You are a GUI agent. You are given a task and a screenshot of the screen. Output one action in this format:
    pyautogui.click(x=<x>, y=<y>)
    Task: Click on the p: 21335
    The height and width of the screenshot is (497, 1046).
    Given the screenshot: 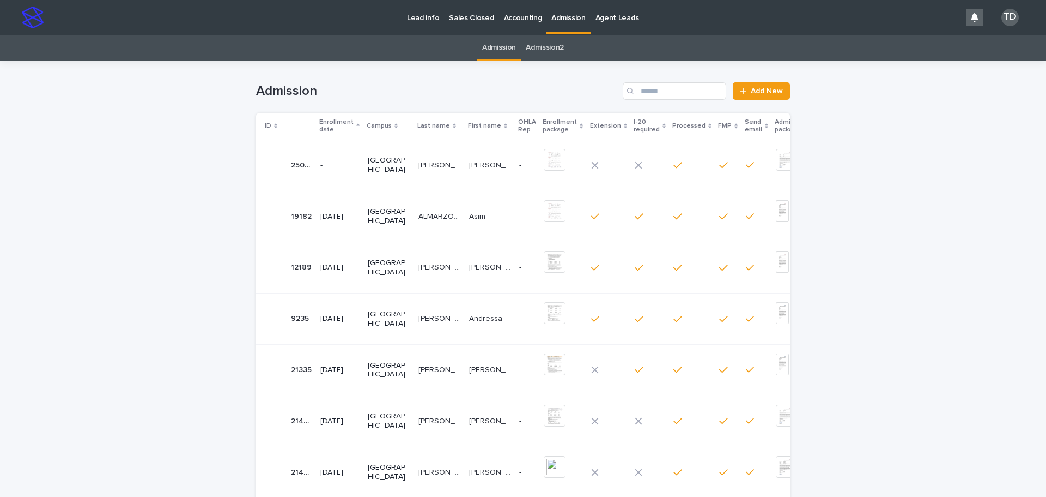 What is the action you would take?
    pyautogui.click(x=302, y=368)
    